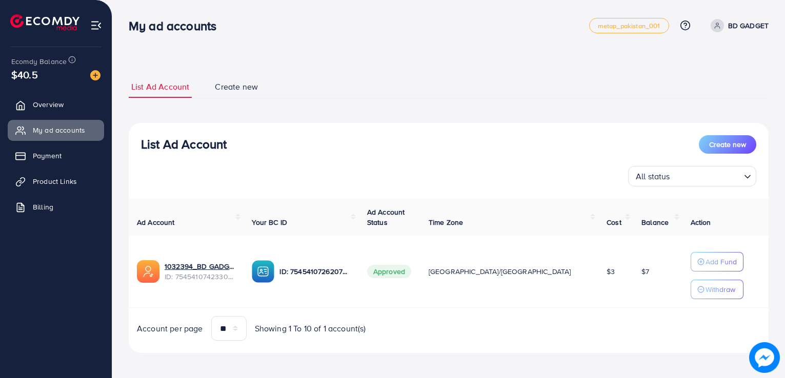 This screenshot has width=785, height=378. Describe the element at coordinates (717, 262) in the screenshot. I see `button: Add Fund` at that location.